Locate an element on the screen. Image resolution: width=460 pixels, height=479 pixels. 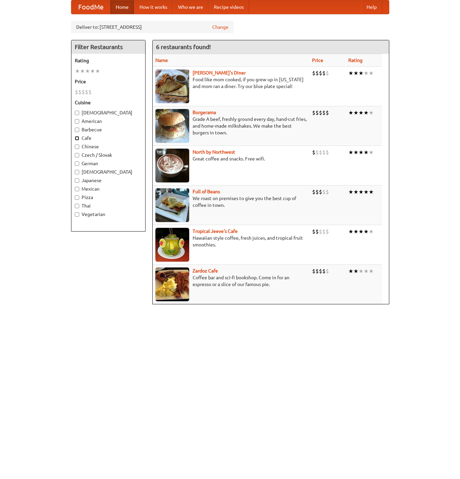
input: Cafe is located at coordinates (77, 138).